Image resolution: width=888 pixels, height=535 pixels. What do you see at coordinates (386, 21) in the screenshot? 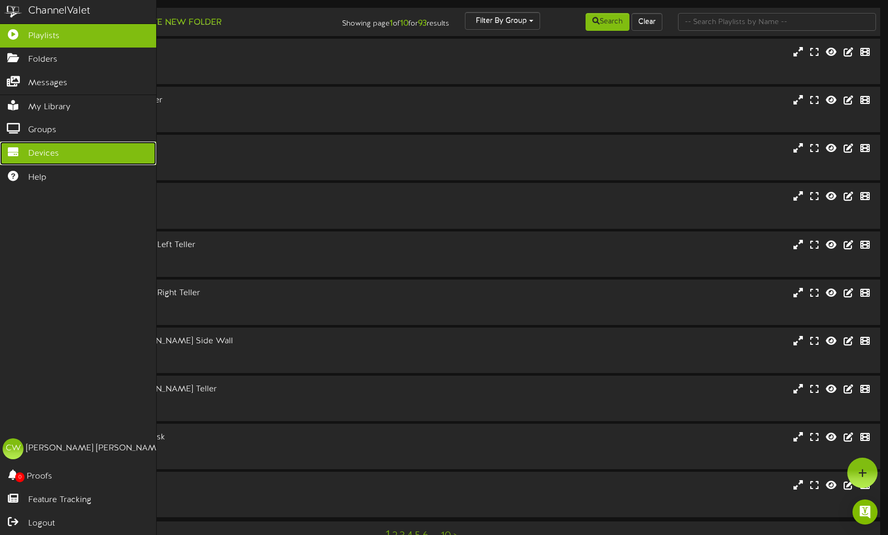
I see `div: Showing page of for results` at bounding box center [386, 21].